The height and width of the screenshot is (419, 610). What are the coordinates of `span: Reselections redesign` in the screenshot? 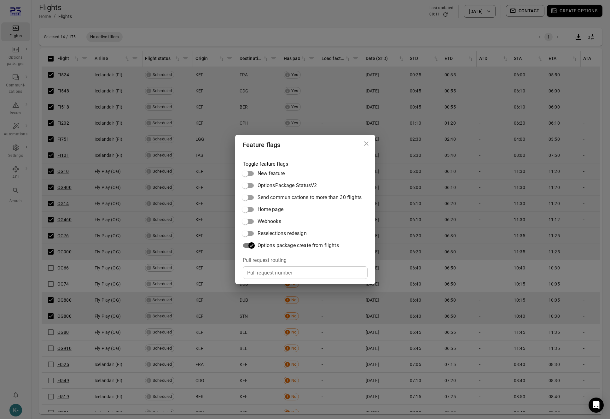 It's located at (282, 233).